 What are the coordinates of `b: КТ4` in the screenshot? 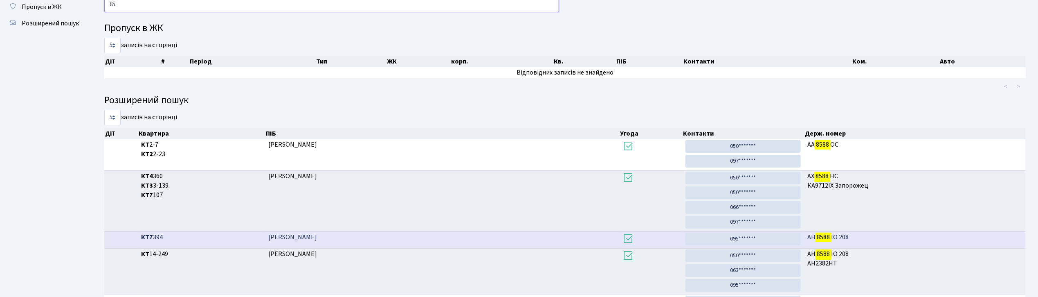 It's located at (147, 176).